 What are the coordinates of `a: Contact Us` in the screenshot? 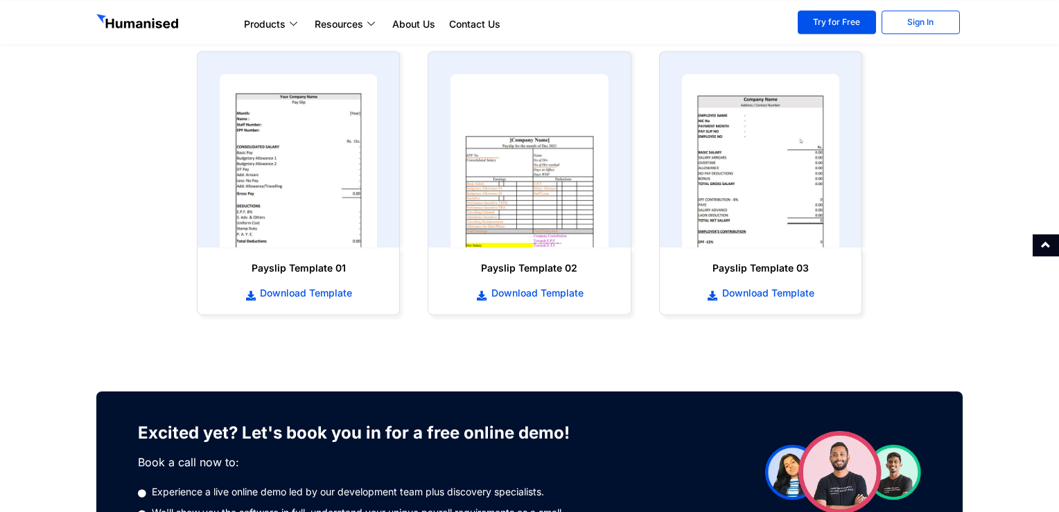 It's located at (475, 24).